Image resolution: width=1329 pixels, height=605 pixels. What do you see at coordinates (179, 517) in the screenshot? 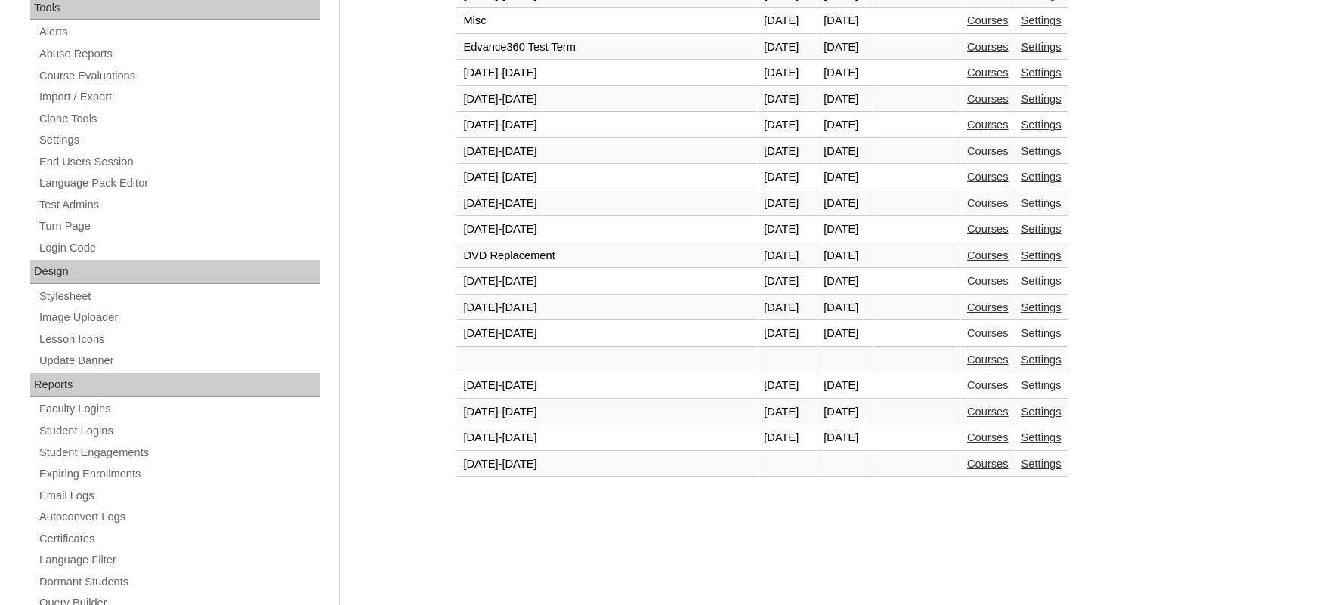
I see `a: Autoconvert Logs` at bounding box center [179, 517].